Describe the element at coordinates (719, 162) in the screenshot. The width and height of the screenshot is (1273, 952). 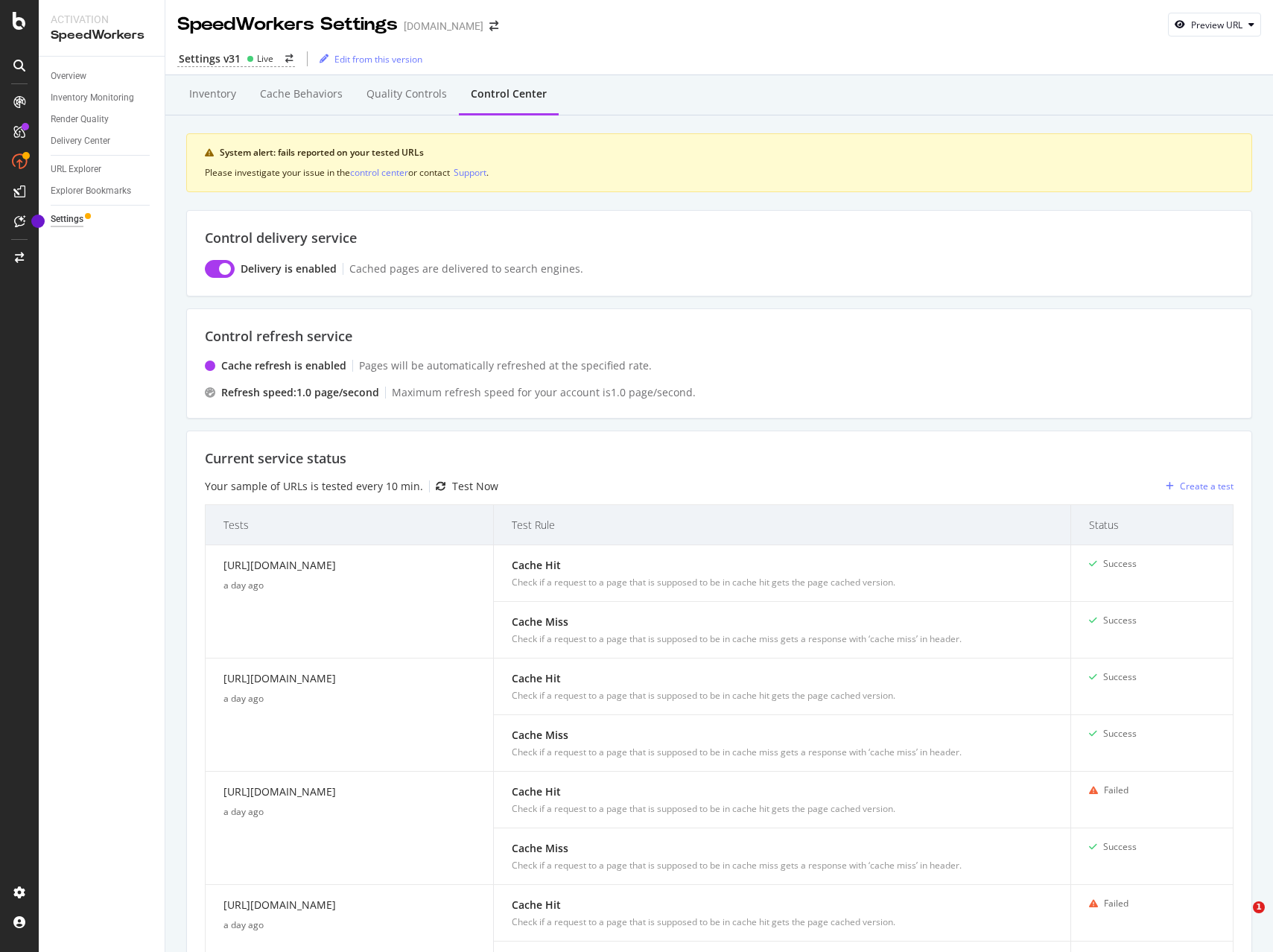
I see `div: warning banner` at that location.